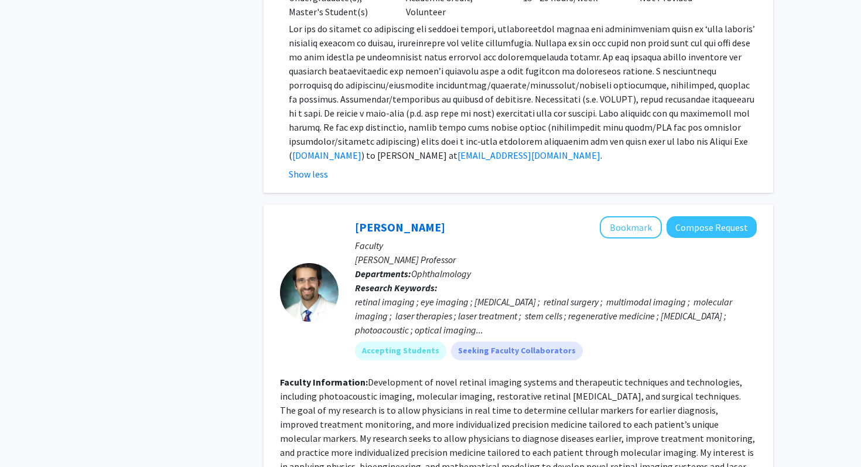 This screenshot has width=861, height=467. I want to click on span: Lor ips do sitamet co adipiscing eli seddoei tempori, utlaboreetdol magnaa eni adminimveniam quis..., so click(522, 92).